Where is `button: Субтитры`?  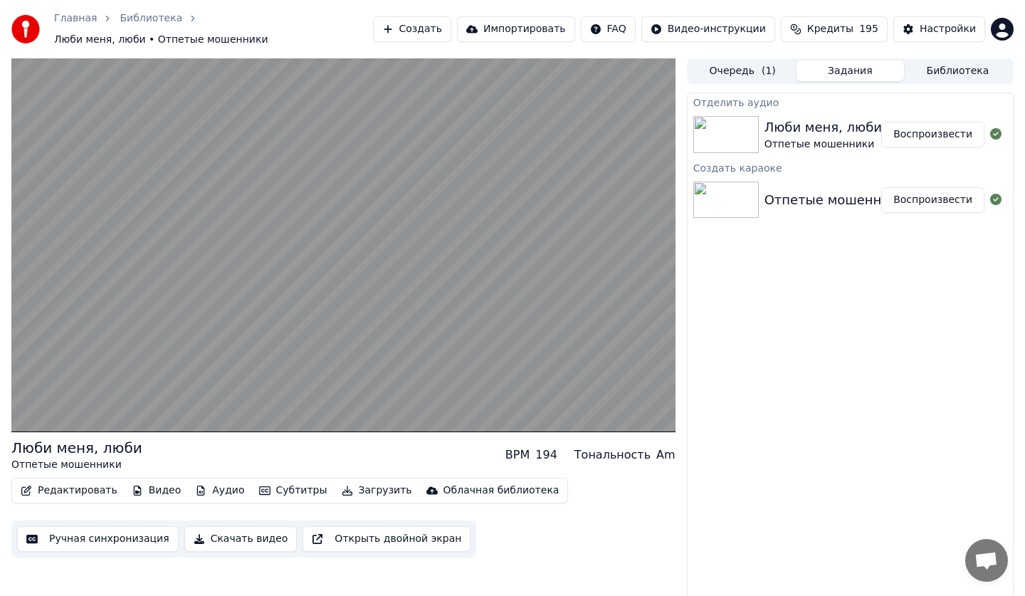 button: Субтитры is located at coordinates (293, 490).